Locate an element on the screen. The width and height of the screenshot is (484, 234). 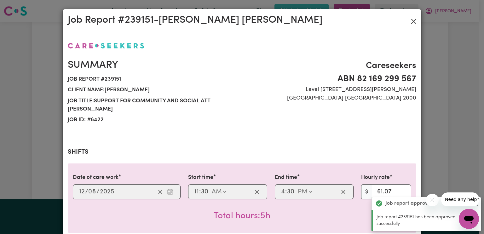
h2: Shifts is located at coordinates (242, 152).